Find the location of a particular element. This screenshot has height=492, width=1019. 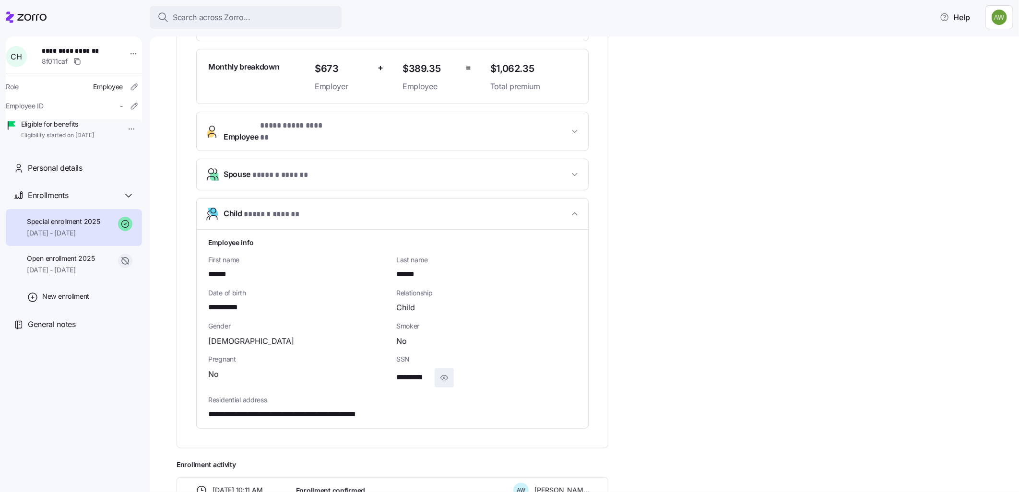

span: Residential address is located at coordinates (392, 400).